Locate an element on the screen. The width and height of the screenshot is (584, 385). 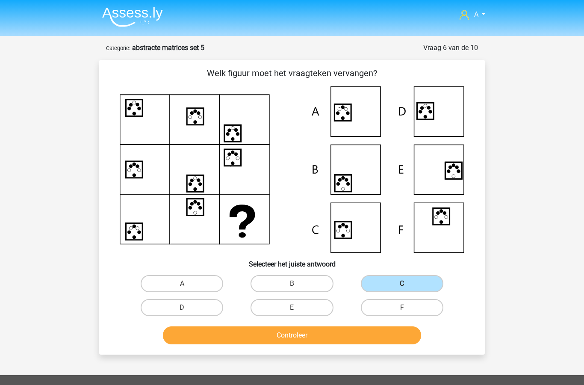
label: A is located at coordinates (182, 284).